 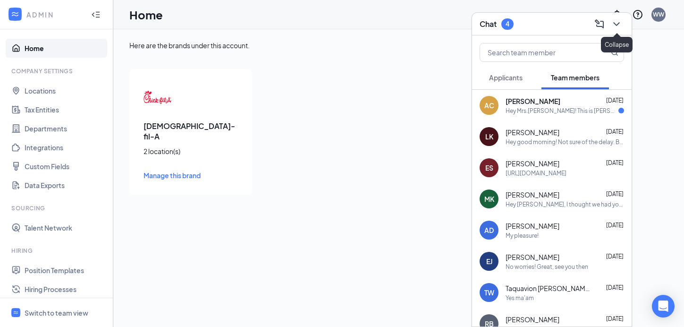 What do you see at coordinates (65, 270) in the screenshot?
I see `a: Position Templates` at bounding box center [65, 270].